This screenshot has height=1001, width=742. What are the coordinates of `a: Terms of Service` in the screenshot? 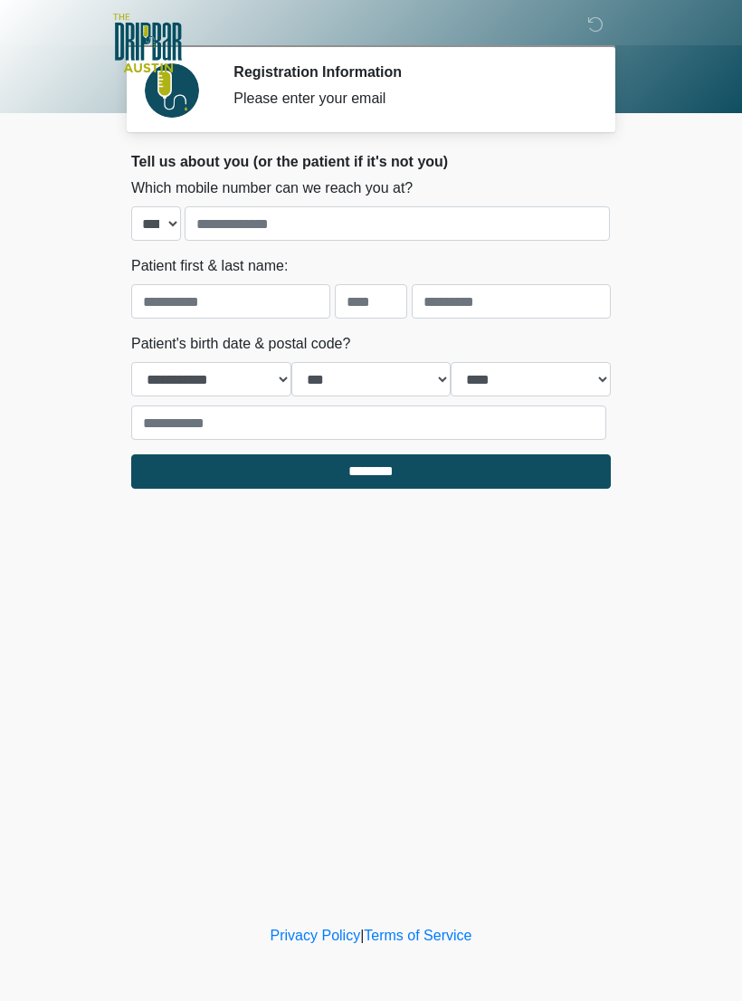 It's located at (417, 935).